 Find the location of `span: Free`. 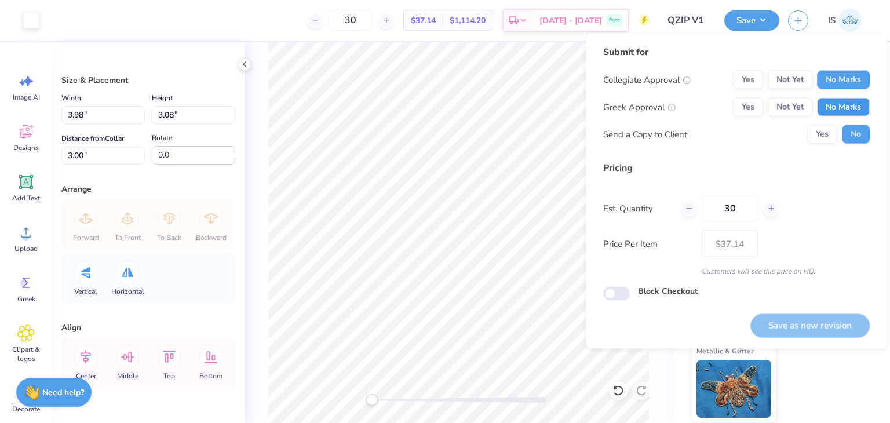

span: Free is located at coordinates (614, 20).